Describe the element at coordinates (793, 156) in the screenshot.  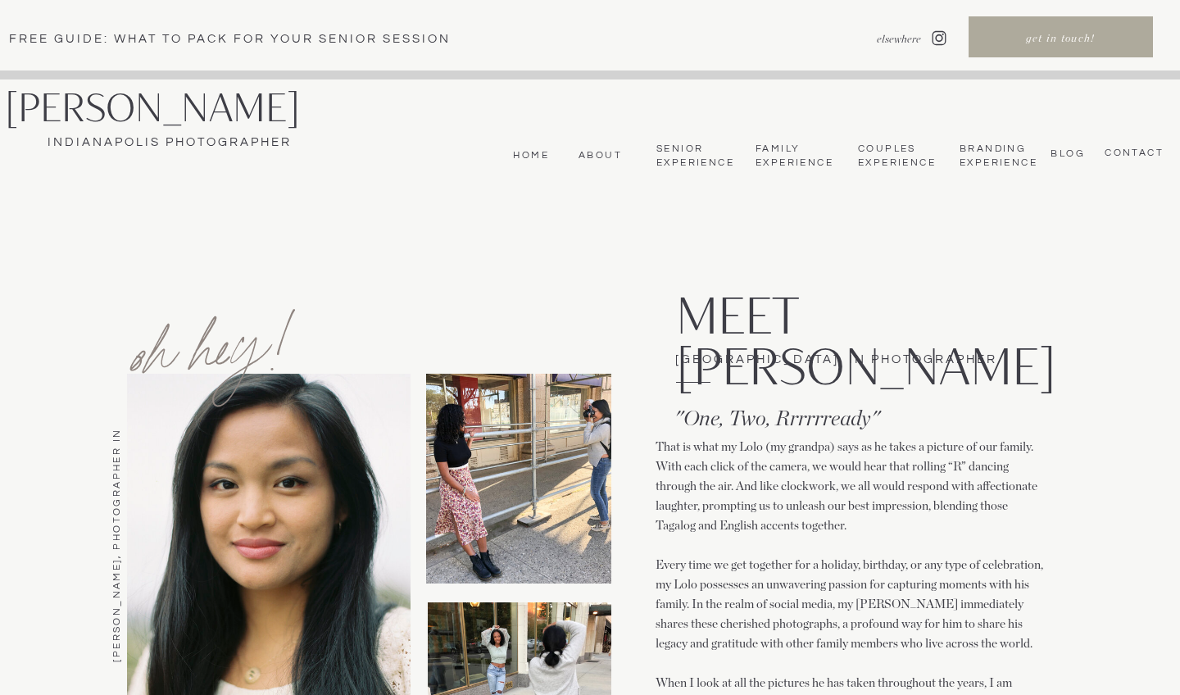
I see `a: Family Experience` at that location.